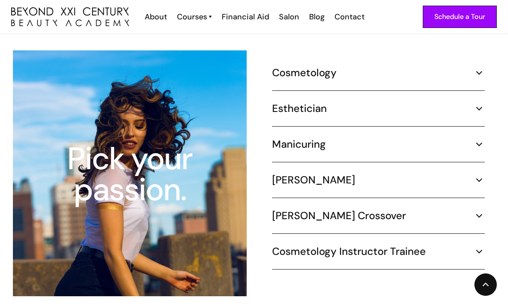 This screenshot has height=307, width=508. What do you see at coordinates (460, 17) in the screenshot?
I see `div: Schedule a Tour` at bounding box center [460, 17].